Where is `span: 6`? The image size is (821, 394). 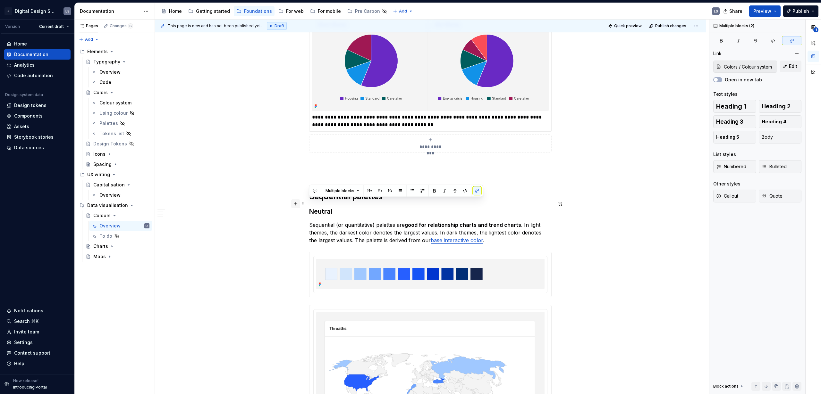 span: 6 is located at coordinates (131, 26).